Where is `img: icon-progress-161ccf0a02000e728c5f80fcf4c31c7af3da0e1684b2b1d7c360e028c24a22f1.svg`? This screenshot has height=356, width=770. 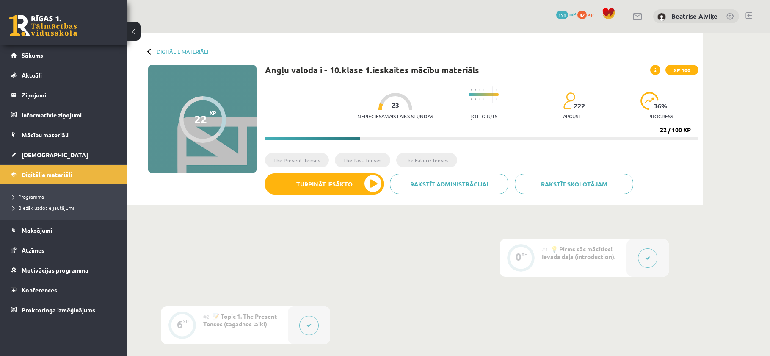 img: icon-progress-161ccf0a02000e728c5f80fcf4c31c7af3da0e1684b2b1d7c360e028c24a22f1.svg is located at coordinates (650, 101).